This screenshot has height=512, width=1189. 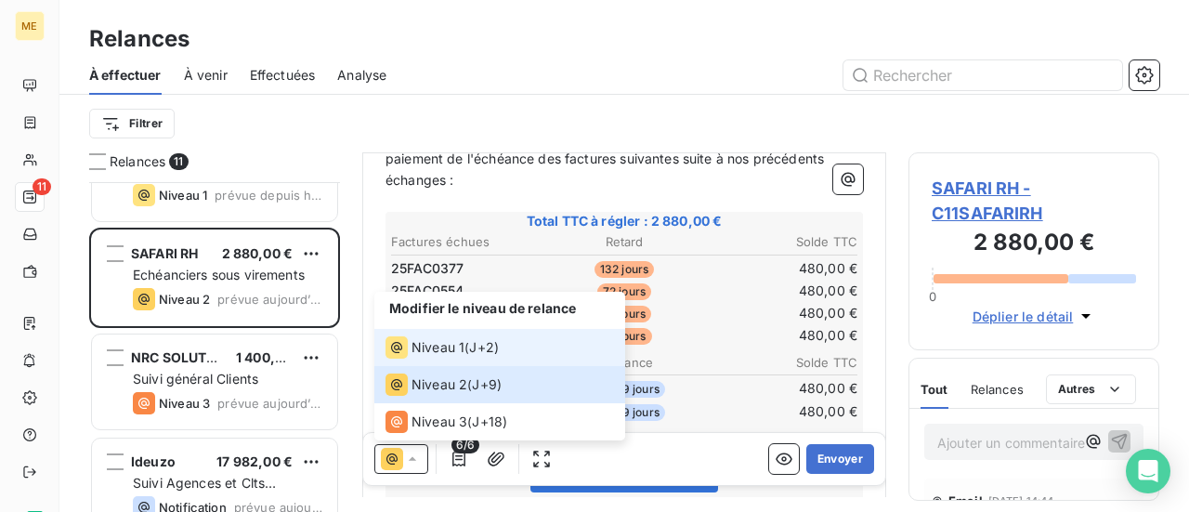 What do you see at coordinates (614, 158) in the screenshot?
I see `span: Sauf erreur de notre part, il semble que nous n’avons toujours pas reçu le paiement de l'échéance...` at bounding box center [614, 158].